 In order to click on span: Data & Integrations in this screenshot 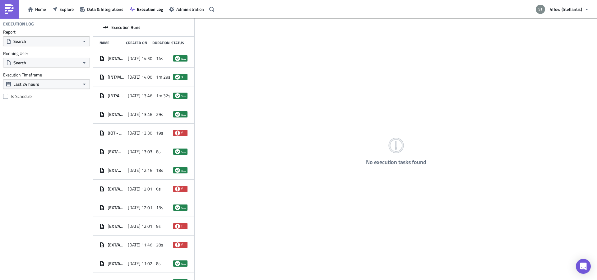, I will do `click(105, 9)`.